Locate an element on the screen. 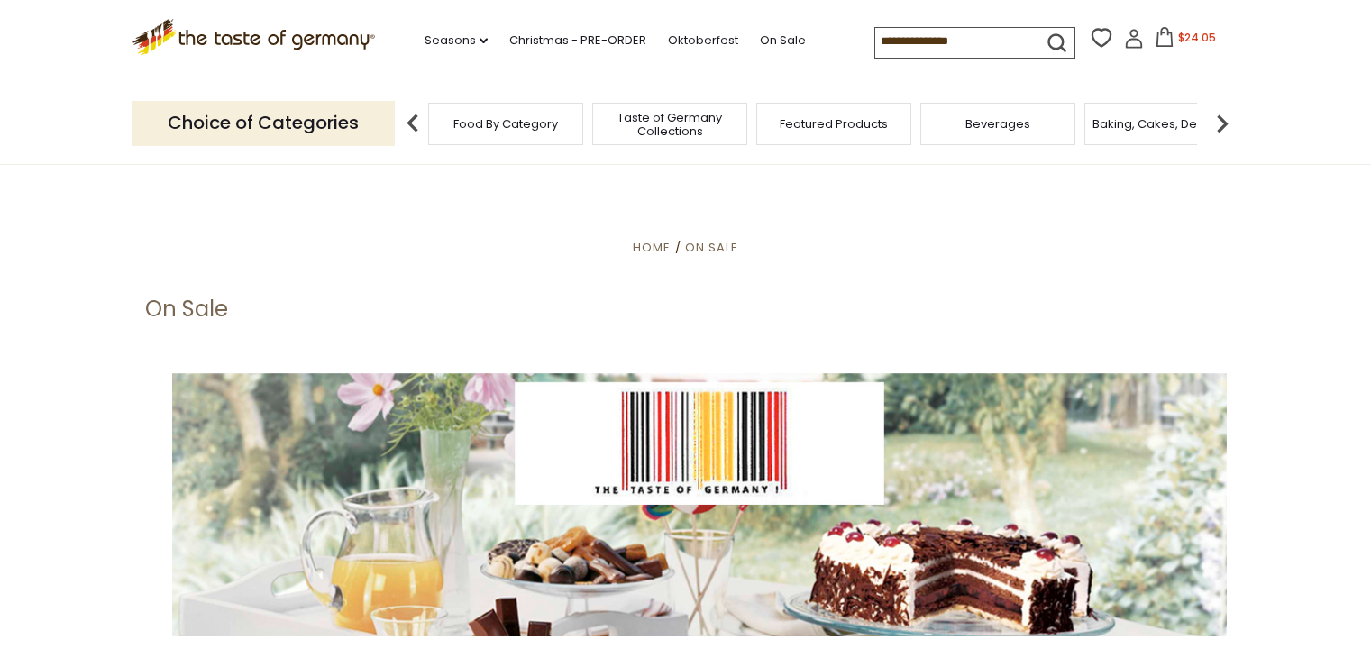 Image resolution: width=1371 pixels, height=658 pixels. span: Food By Category is located at coordinates (506, 123).